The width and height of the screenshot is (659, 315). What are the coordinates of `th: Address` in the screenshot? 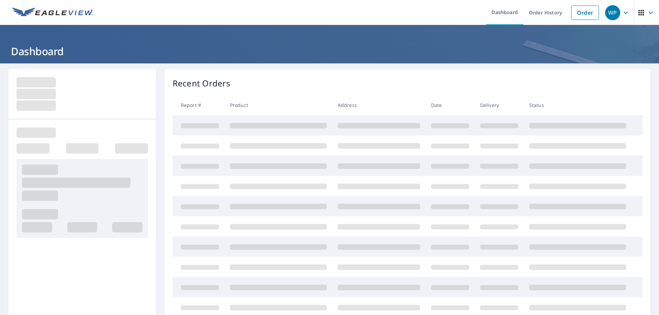 It's located at (379, 105).